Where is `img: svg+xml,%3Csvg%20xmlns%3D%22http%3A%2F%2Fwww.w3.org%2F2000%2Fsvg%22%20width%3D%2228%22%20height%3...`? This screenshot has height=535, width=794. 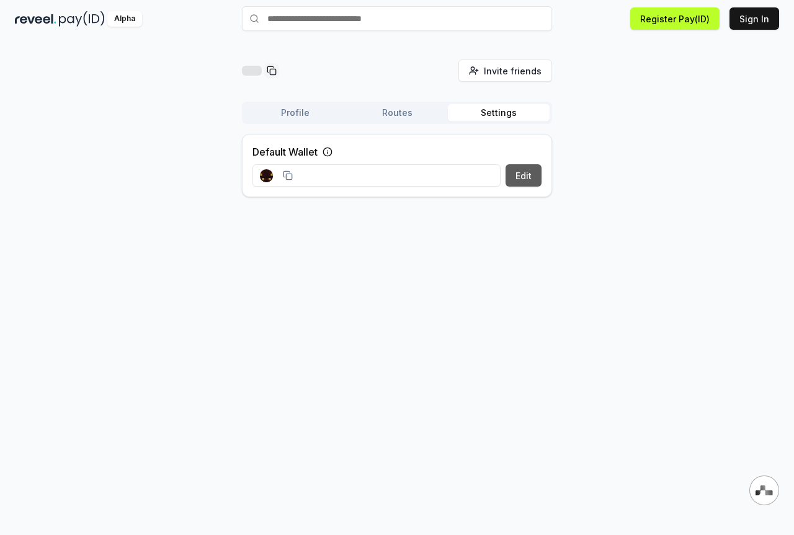 img: svg+xml,%3Csvg%20xmlns%3D%22http%3A%2F%2Fwww.w3.org%2F2000%2Fsvg%22%20width%3D%2228%22%20height%3... is located at coordinates (764, 491).